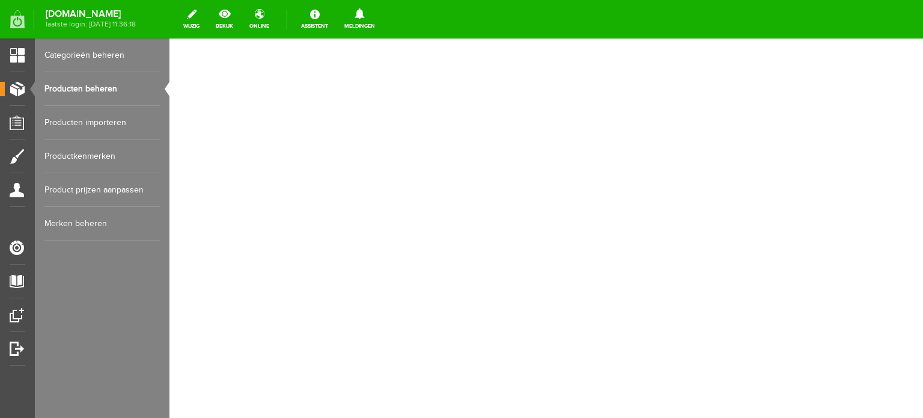 The width and height of the screenshot is (923, 418). What do you see at coordinates (102, 190) in the screenshot?
I see `a: Product prijzen aanpassen` at bounding box center [102, 190].